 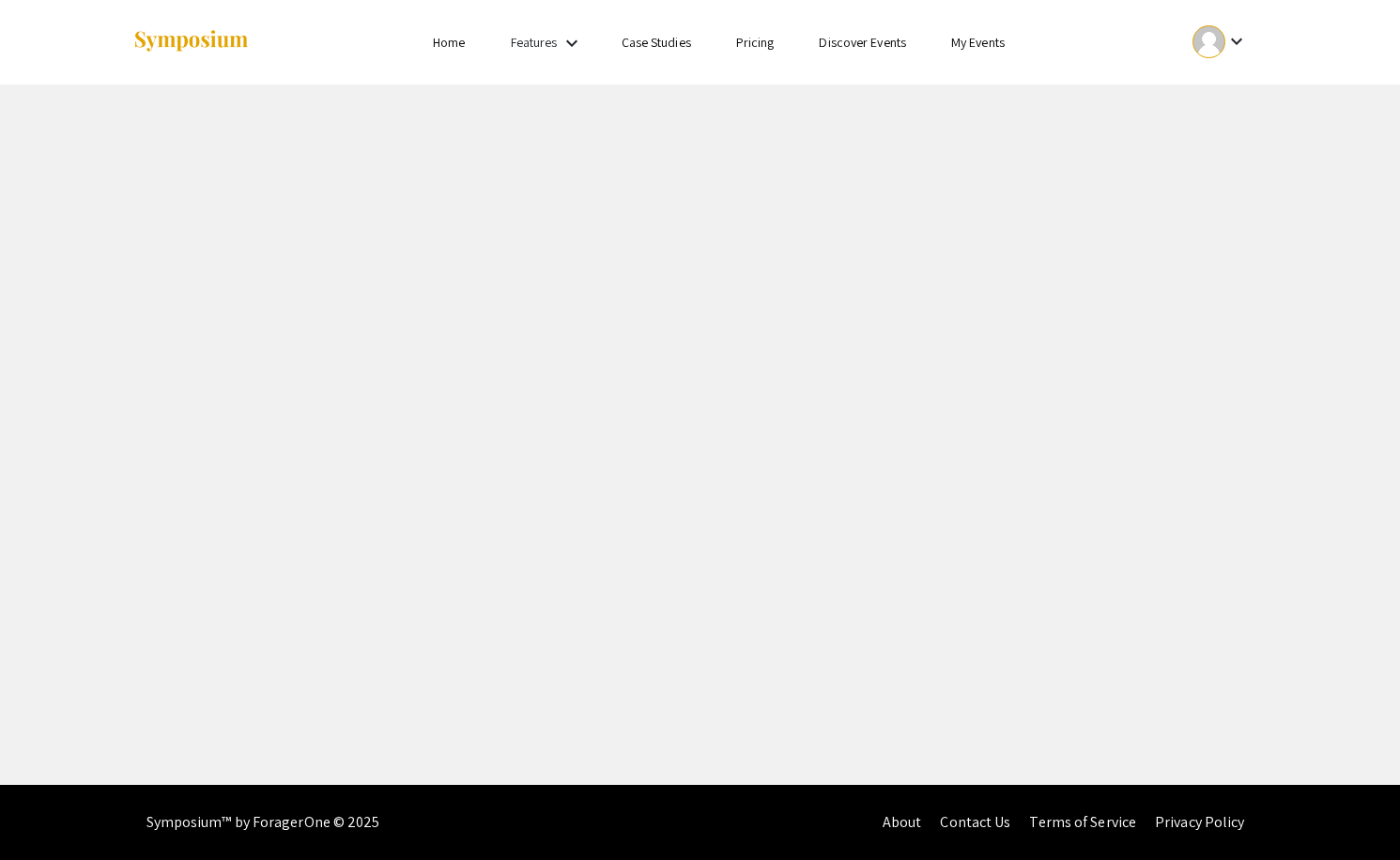 What do you see at coordinates (1200, 821) in the screenshot?
I see `a: Privacy Policy` at bounding box center [1200, 821].